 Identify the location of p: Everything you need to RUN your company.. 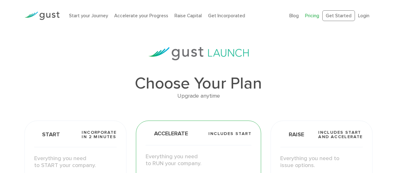
(198, 160).